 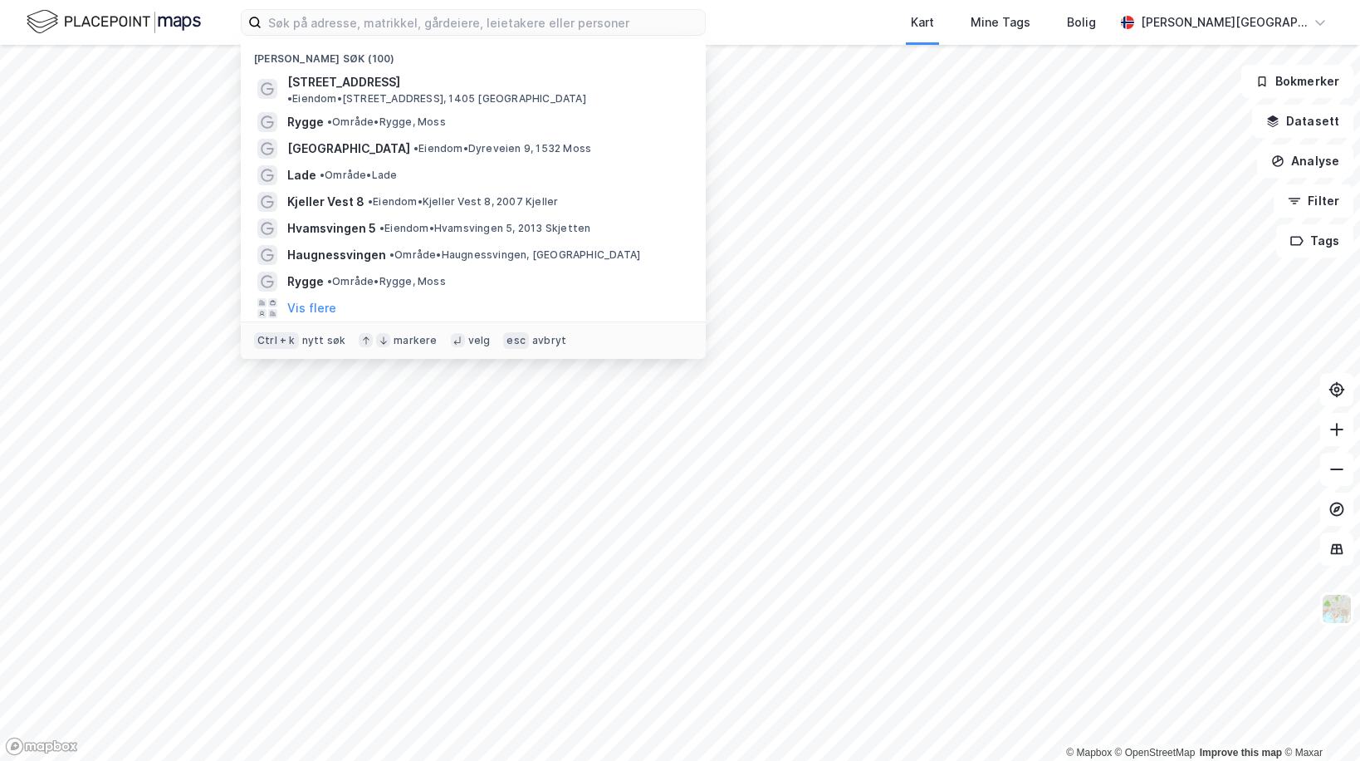 I want to click on div: Bolig, so click(x=1081, y=22).